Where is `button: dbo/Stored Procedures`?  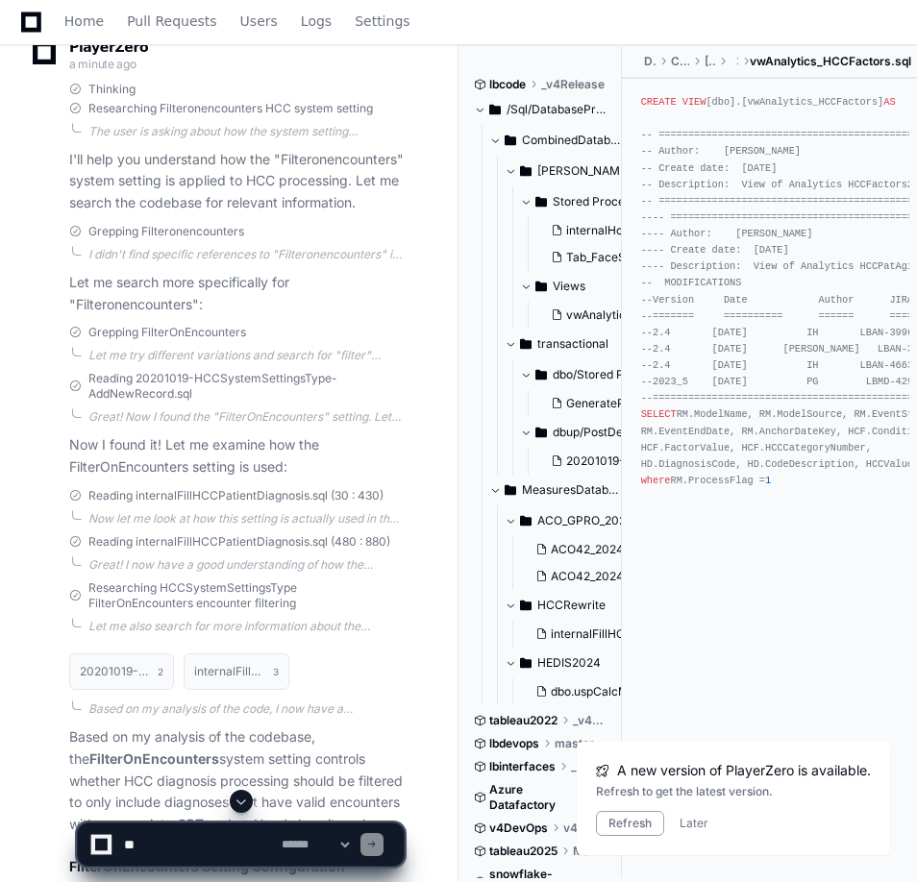 button: dbo/Stored Procedures is located at coordinates (586, 375).